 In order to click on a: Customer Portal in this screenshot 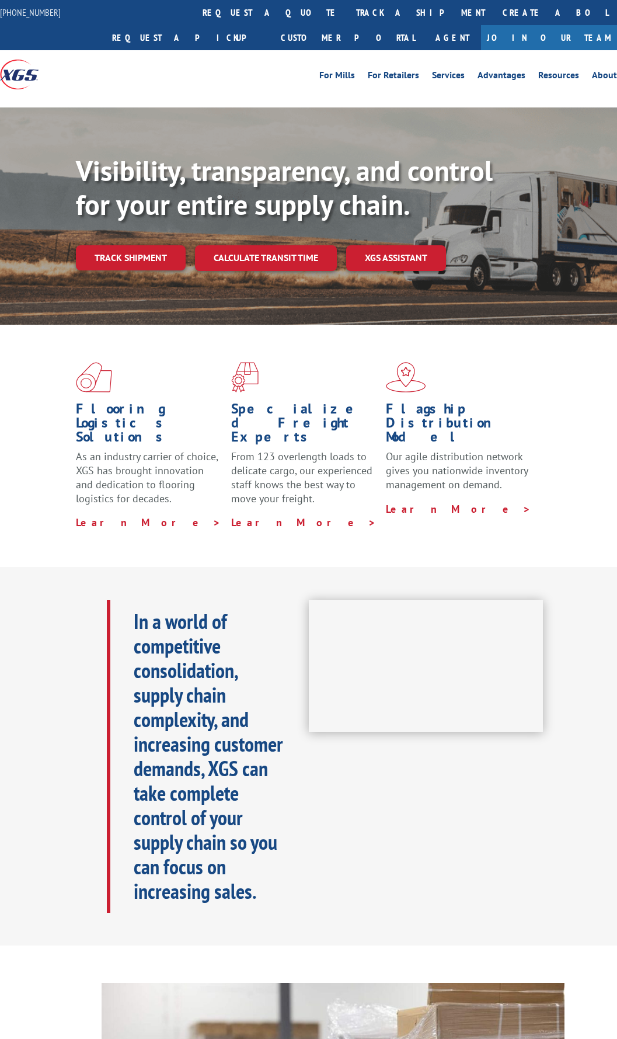, I will do `click(348, 37)`.